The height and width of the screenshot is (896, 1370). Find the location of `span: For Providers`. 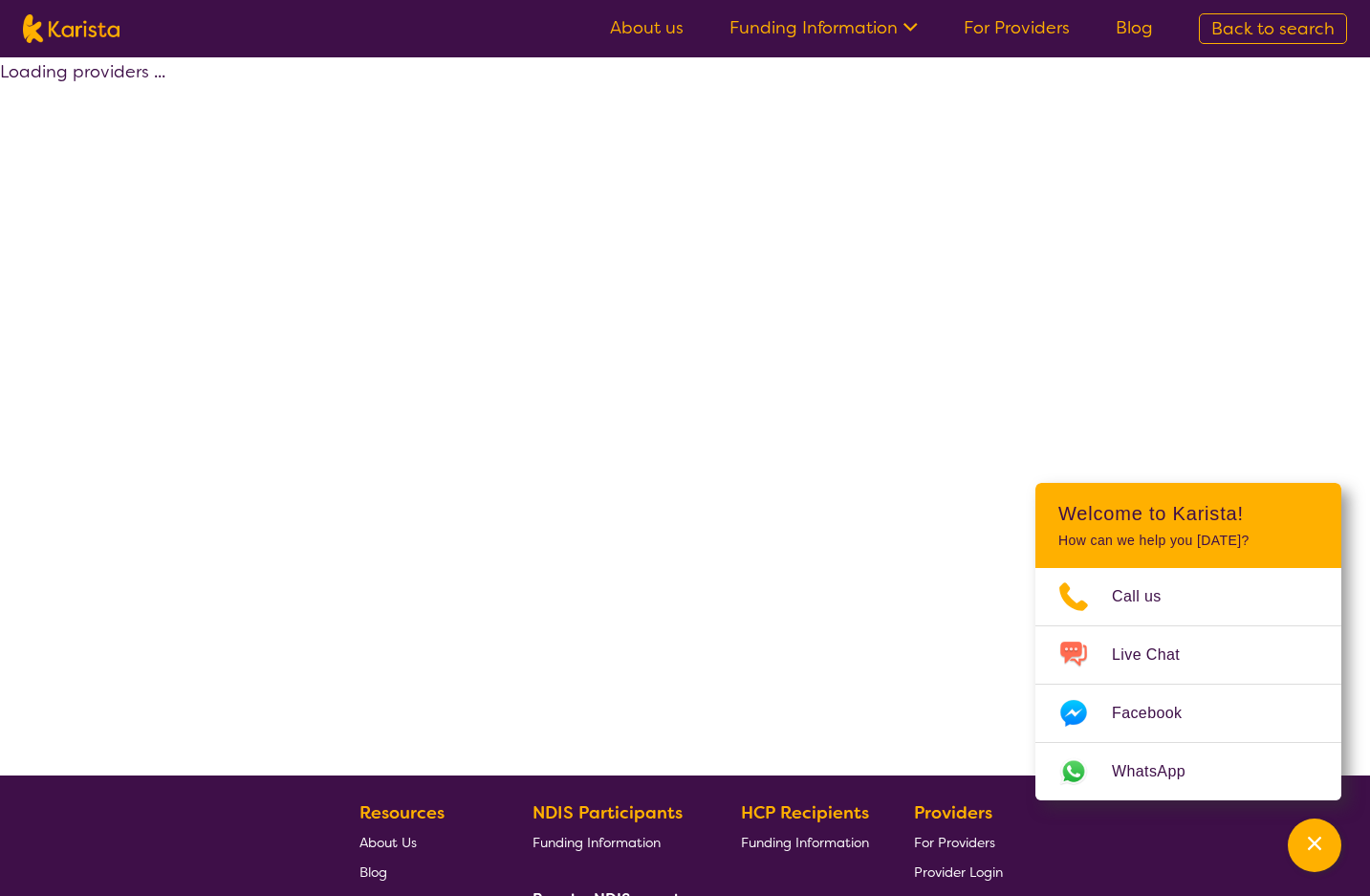

span: For Providers is located at coordinates (954, 842).